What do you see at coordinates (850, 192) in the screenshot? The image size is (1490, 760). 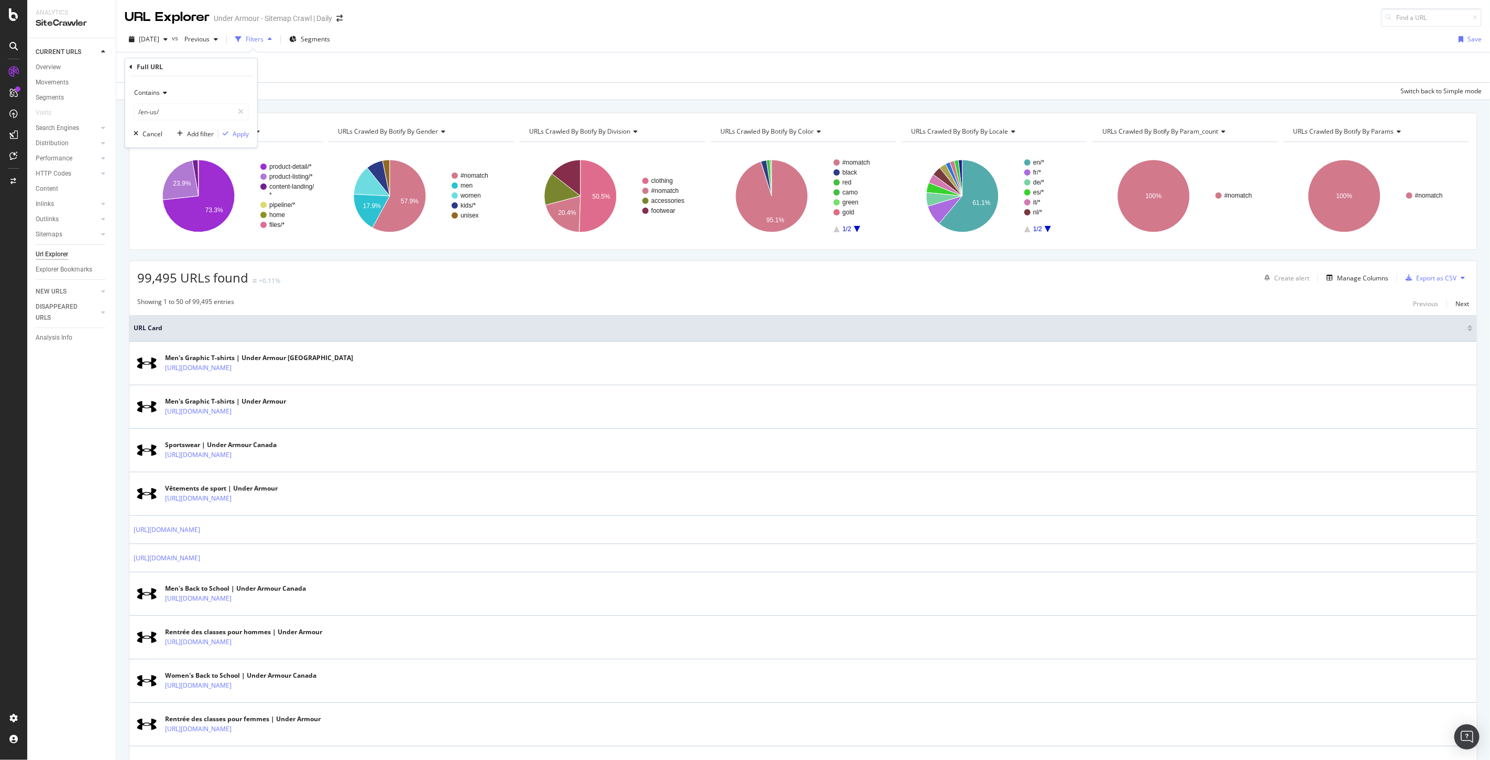 I see `text: camo` at bounding box center [850, 192].